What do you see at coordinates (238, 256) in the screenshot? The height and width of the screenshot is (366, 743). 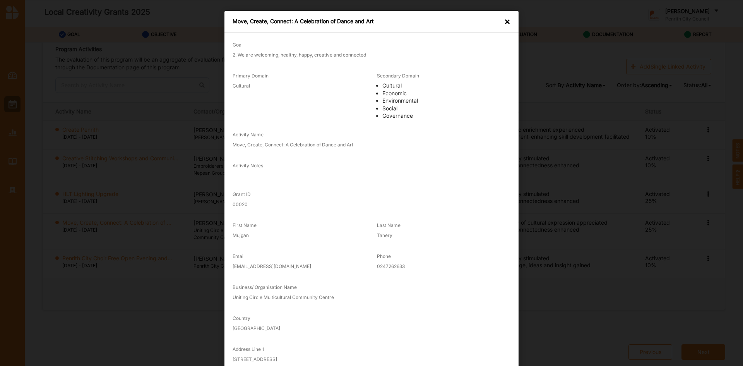 I see `label: Email` at bounding box center [238, 256].